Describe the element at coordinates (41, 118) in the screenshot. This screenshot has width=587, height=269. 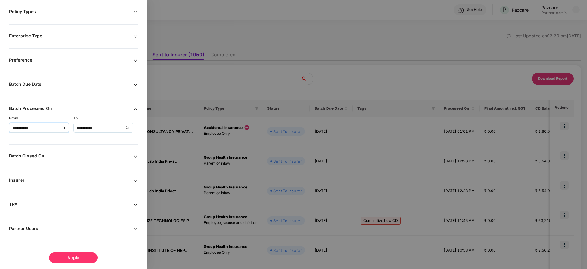
I see `div: From` at that location.